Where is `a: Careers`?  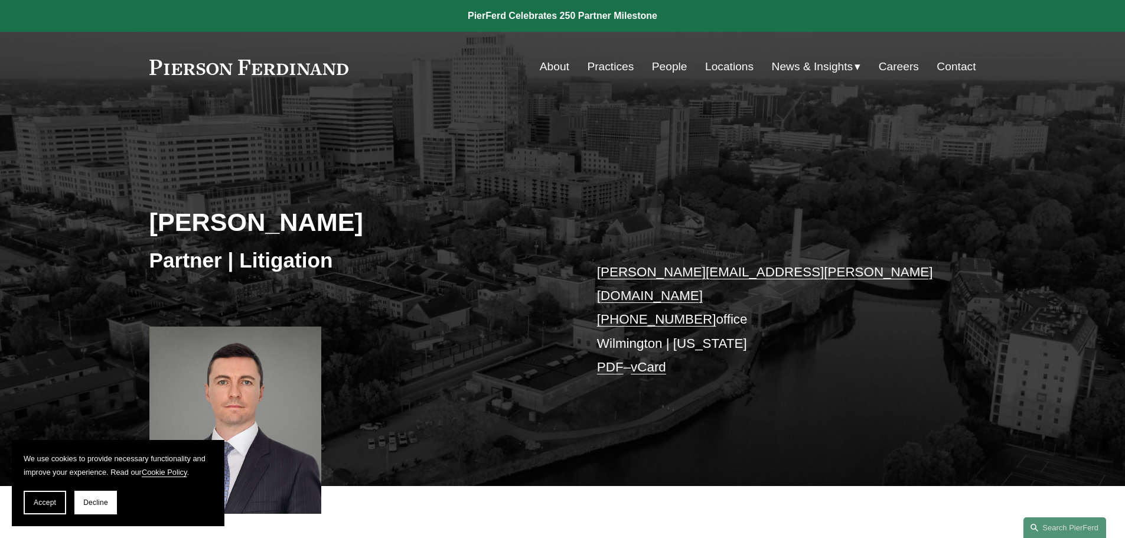
a: Careers is located at coordinates (899, 67).